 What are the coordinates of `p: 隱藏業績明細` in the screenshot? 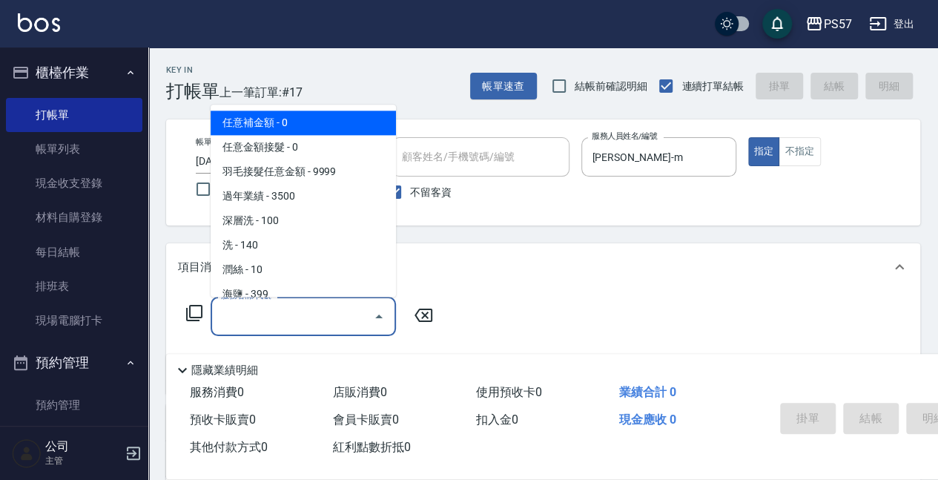 It's located at (225, 370).